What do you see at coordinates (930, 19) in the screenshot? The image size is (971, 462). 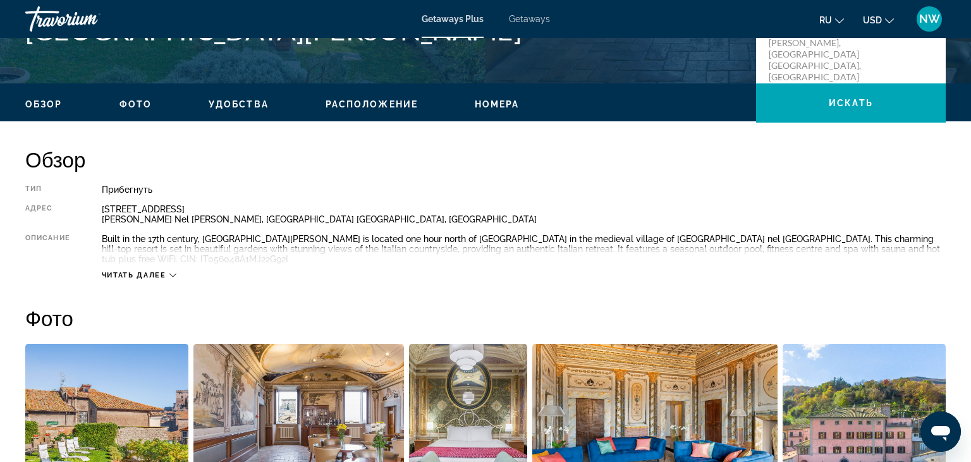 I see `span: NW` at bounding box center [930, 19].